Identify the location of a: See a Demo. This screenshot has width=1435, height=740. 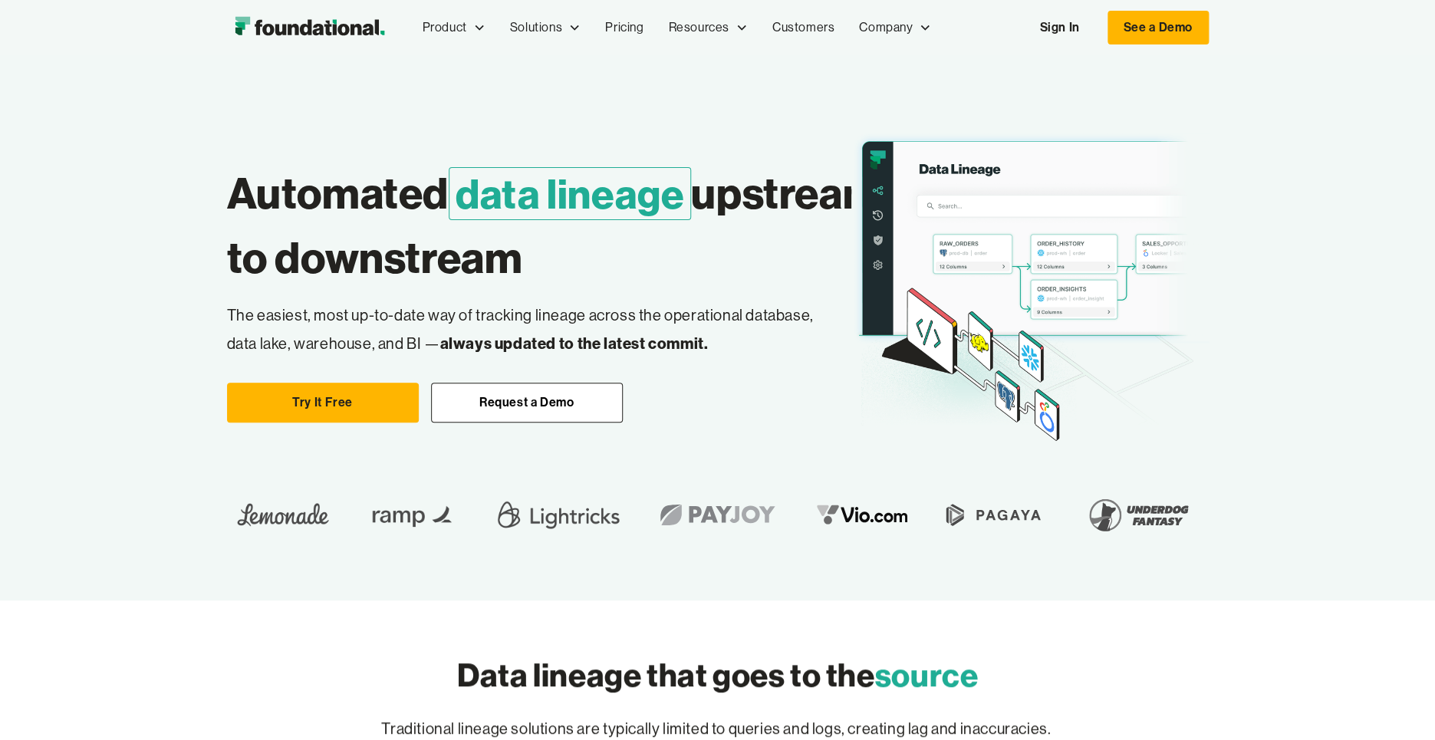
(1159, 28).